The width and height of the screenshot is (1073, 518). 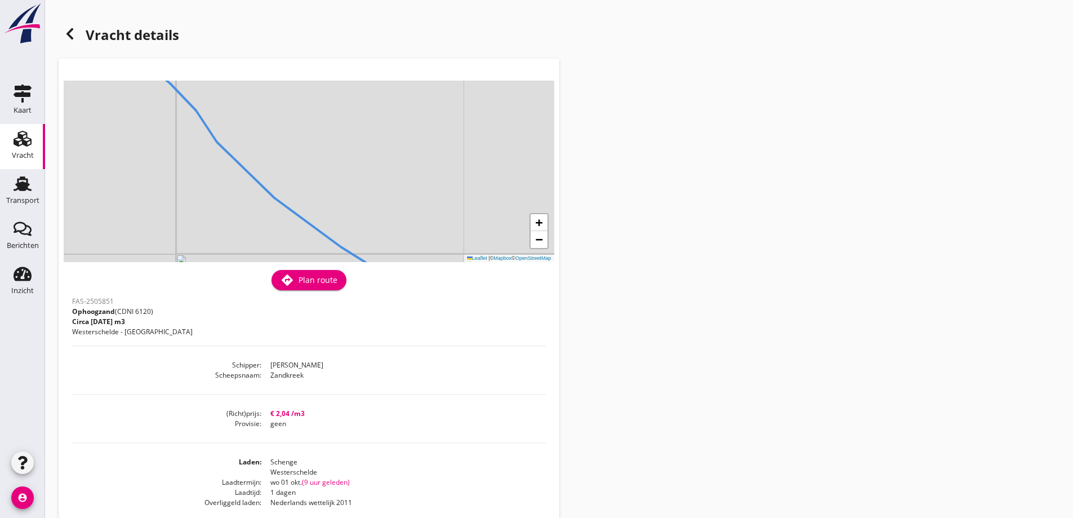 What do you see at coordinates (403, 424) in the screenshot?
I see `dd: geen` at bounding box center [403, 424].